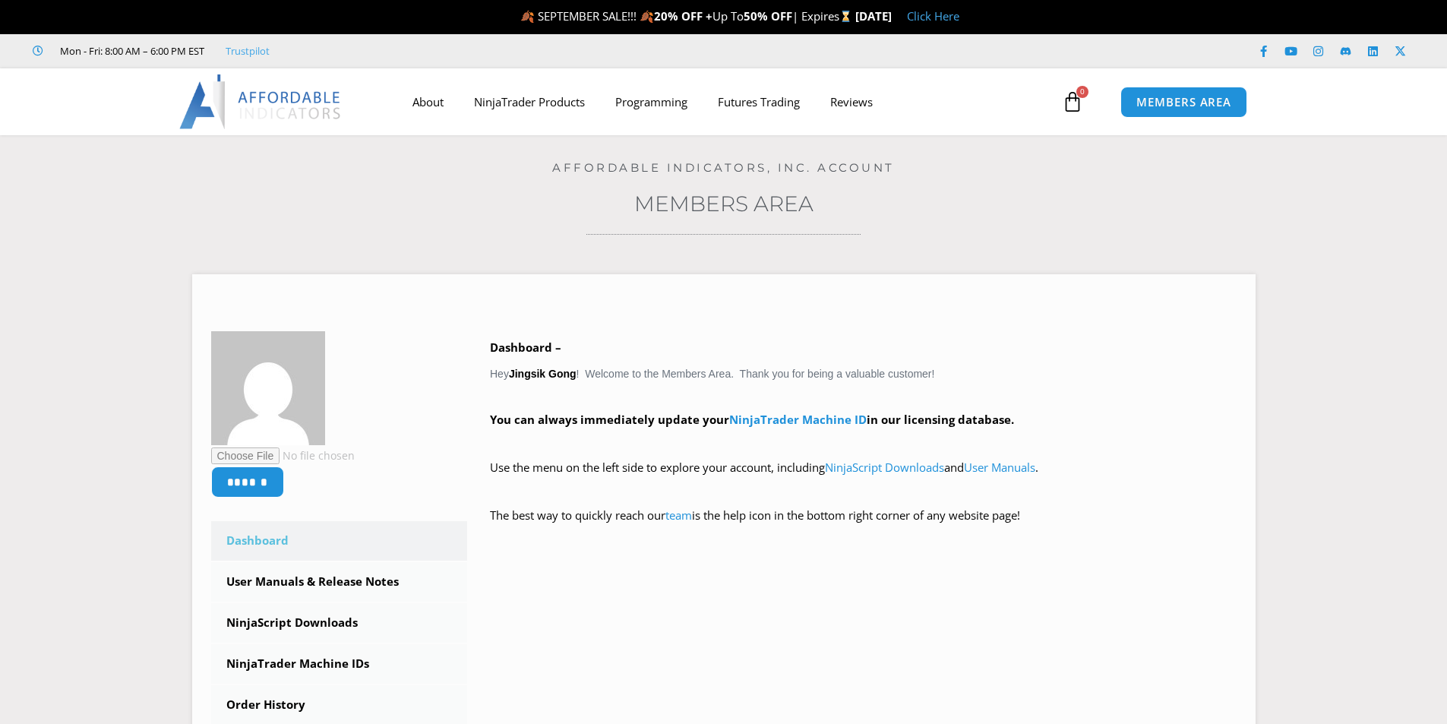 This screenshot has width=1447, height=724. What do you see at coordinates (933, 16) in the screenshot?
I see `a: Click Here` at bounding box center [933, 16].